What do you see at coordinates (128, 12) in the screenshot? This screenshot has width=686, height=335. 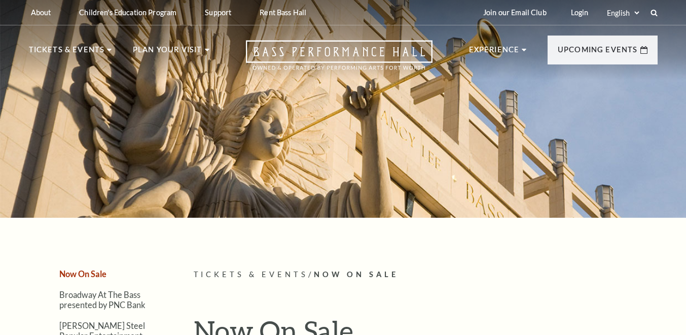 I see `p: Children's Education Program` at bounding box center [128, 12].